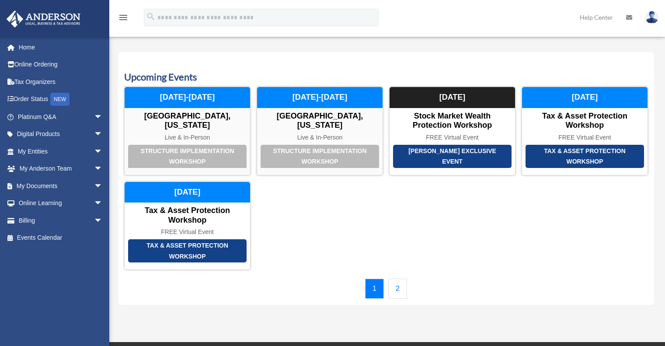 The image size is (665, 346). Describe the element at coordinates (61, 134) in the screenshot. I see `a: Digital Productsarrow_drop_down` at that location.